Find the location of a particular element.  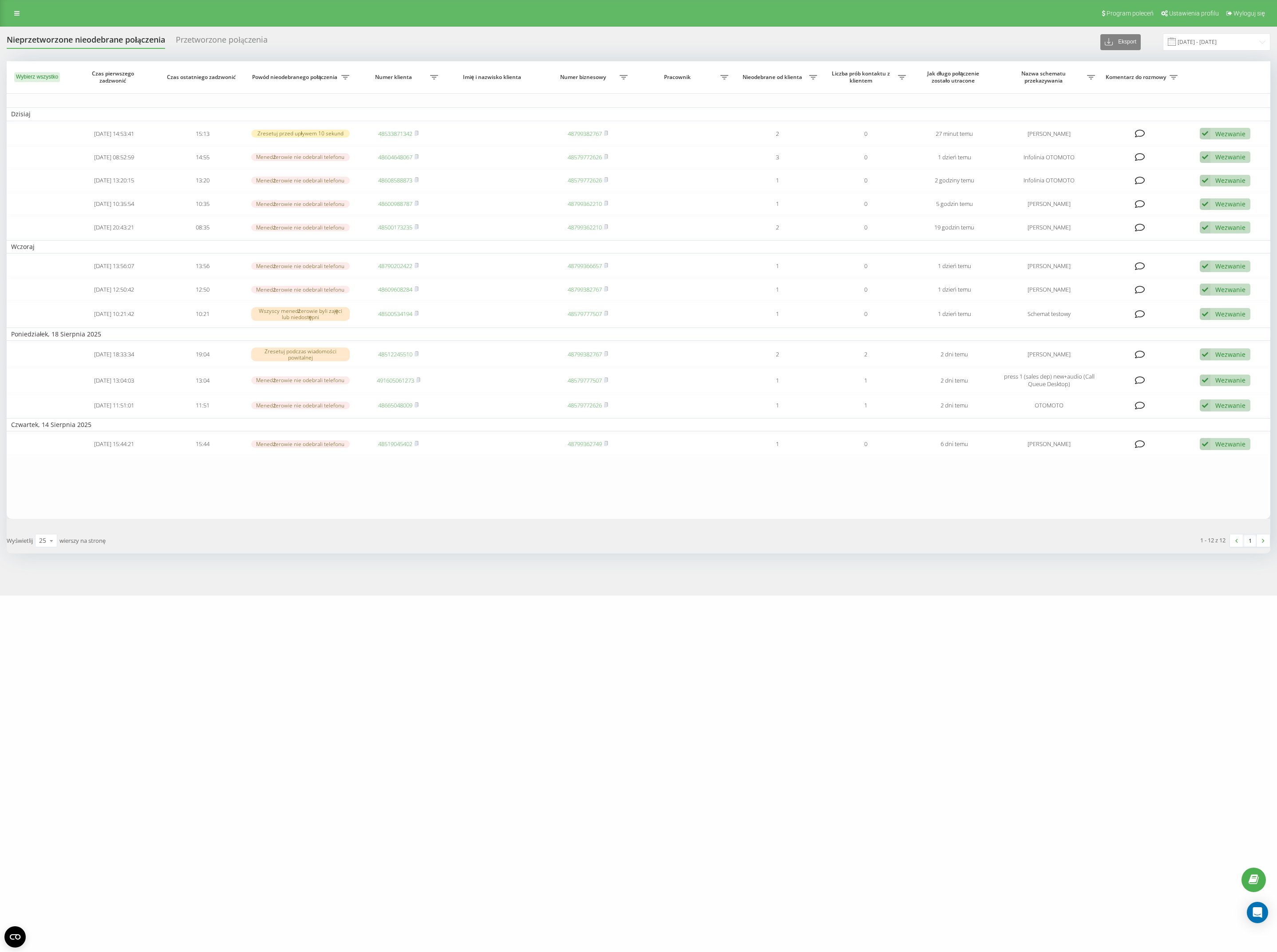

td: 3 is located at coordinates (777, 157).